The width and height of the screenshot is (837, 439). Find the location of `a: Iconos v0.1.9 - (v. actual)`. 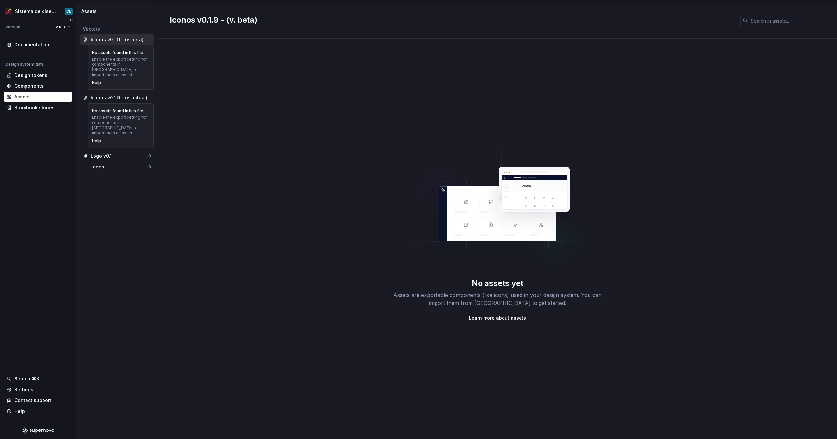

a: Iconos v0.1.9 - (v. actual) is located at coordinates (117, 98).